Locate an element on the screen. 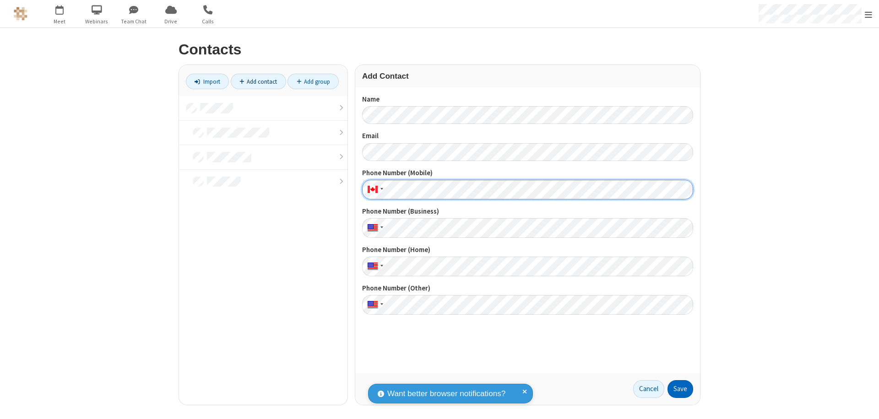 The image size is (879, 419). span: Webinars is located at coordinates (97, 22).